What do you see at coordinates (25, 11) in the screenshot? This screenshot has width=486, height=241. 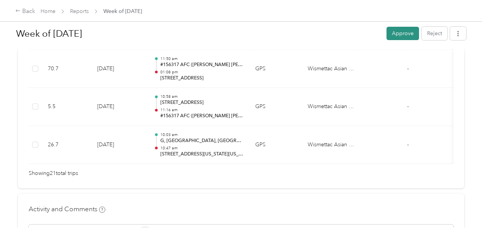 I see `div: Back` at bounding box center [25, 11].